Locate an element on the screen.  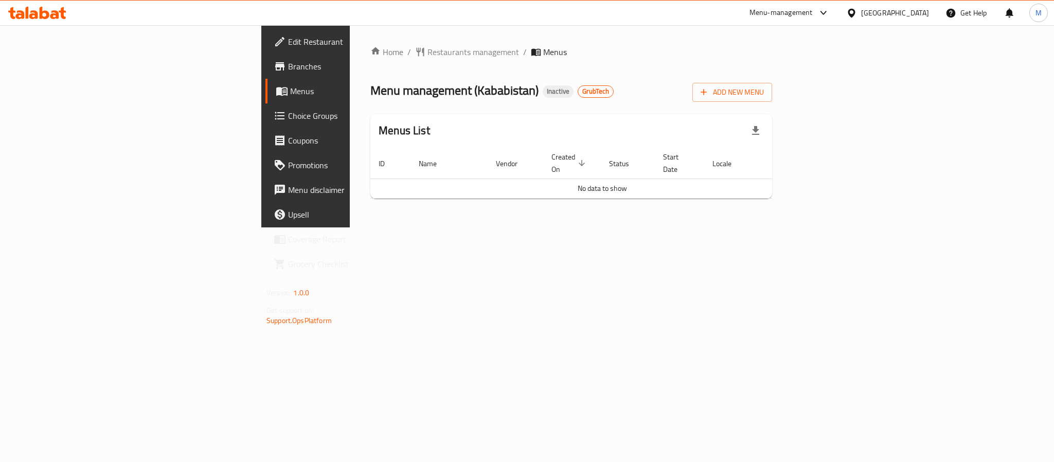
span: 1.0.0 is located at coordinates (301, 293).